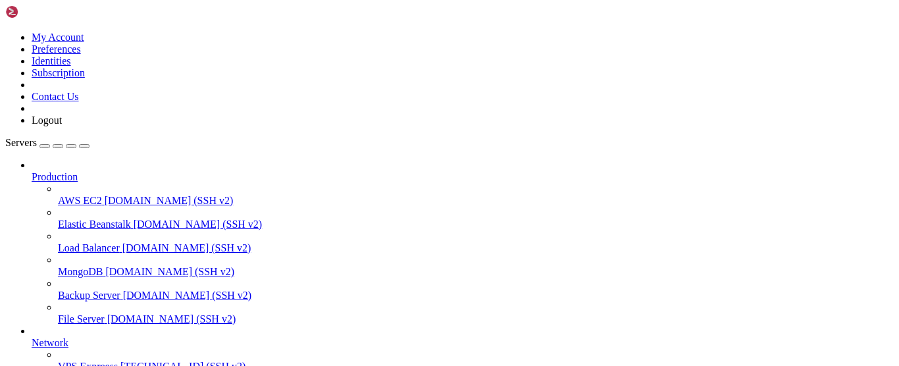 The width and height of the screenshot is (899, 366). I want to click on a: Contact Us, so click(55, 96).